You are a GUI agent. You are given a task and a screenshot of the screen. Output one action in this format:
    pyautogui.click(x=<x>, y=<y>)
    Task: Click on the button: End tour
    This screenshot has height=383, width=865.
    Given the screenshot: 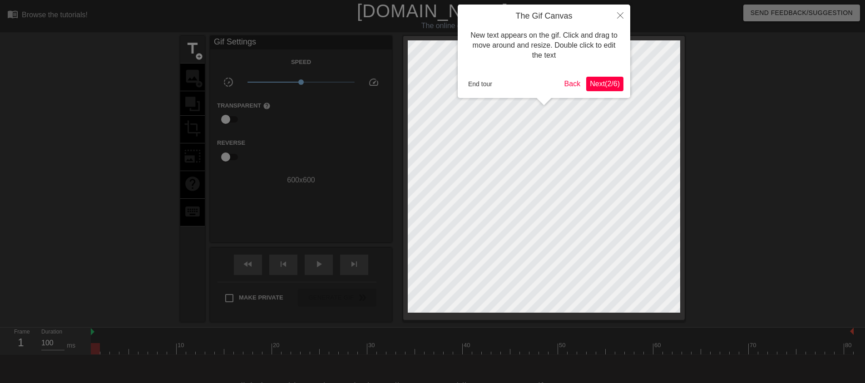 What is the action you would take?
    pyautogui.click(x=480, y=84)
    